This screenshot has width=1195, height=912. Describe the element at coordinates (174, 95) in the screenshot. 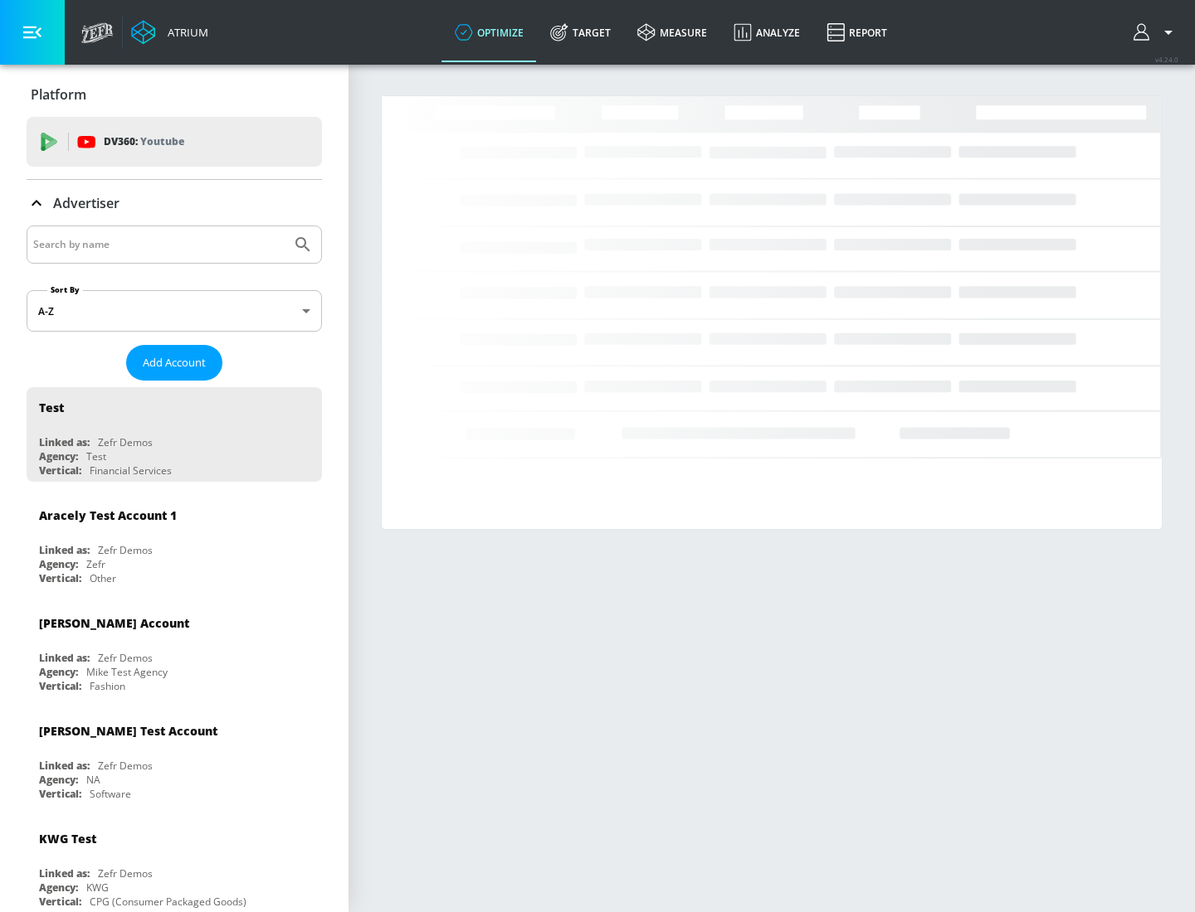

I see `div: Platform` at that location.